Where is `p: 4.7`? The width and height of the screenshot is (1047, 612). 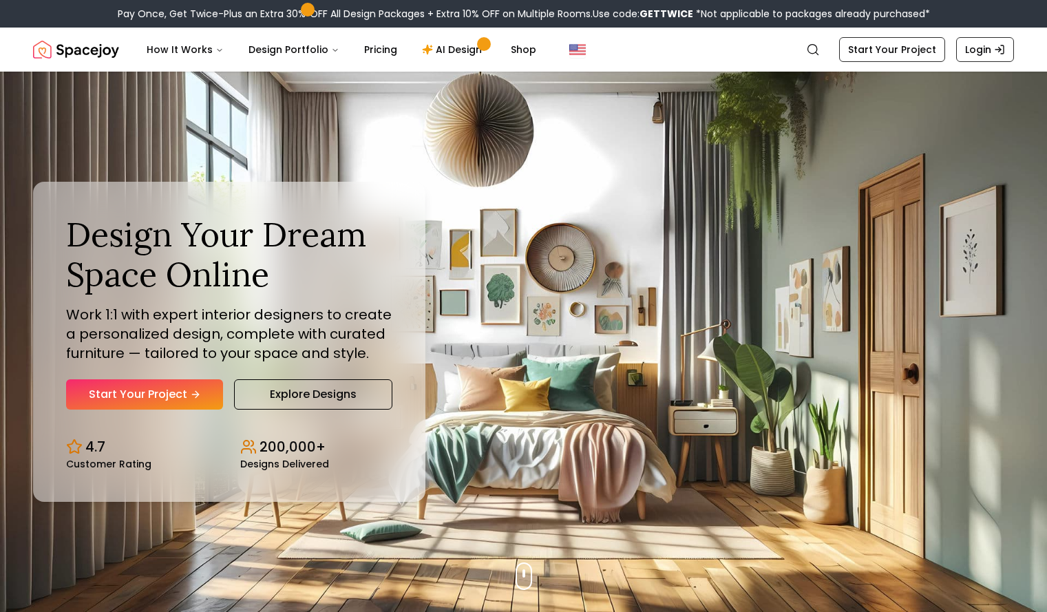 p: 4.7 is located at coordinates (95, 447).